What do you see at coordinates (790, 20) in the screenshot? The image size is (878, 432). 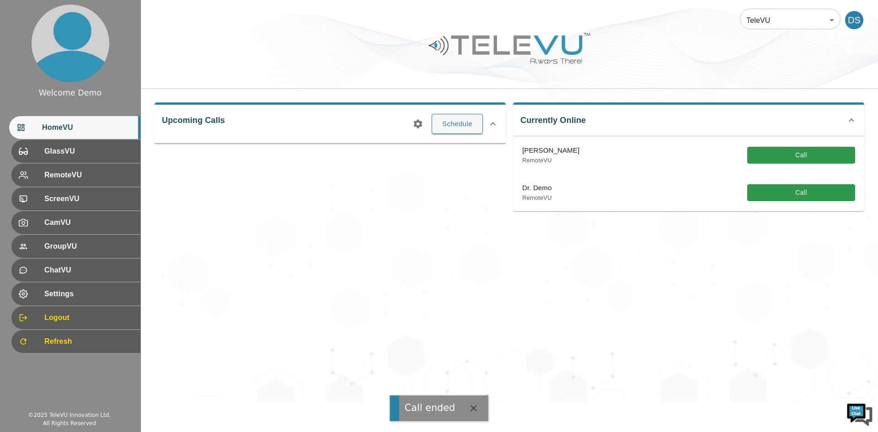 I see `div: TeleVU` at bounding box center [790, 20].